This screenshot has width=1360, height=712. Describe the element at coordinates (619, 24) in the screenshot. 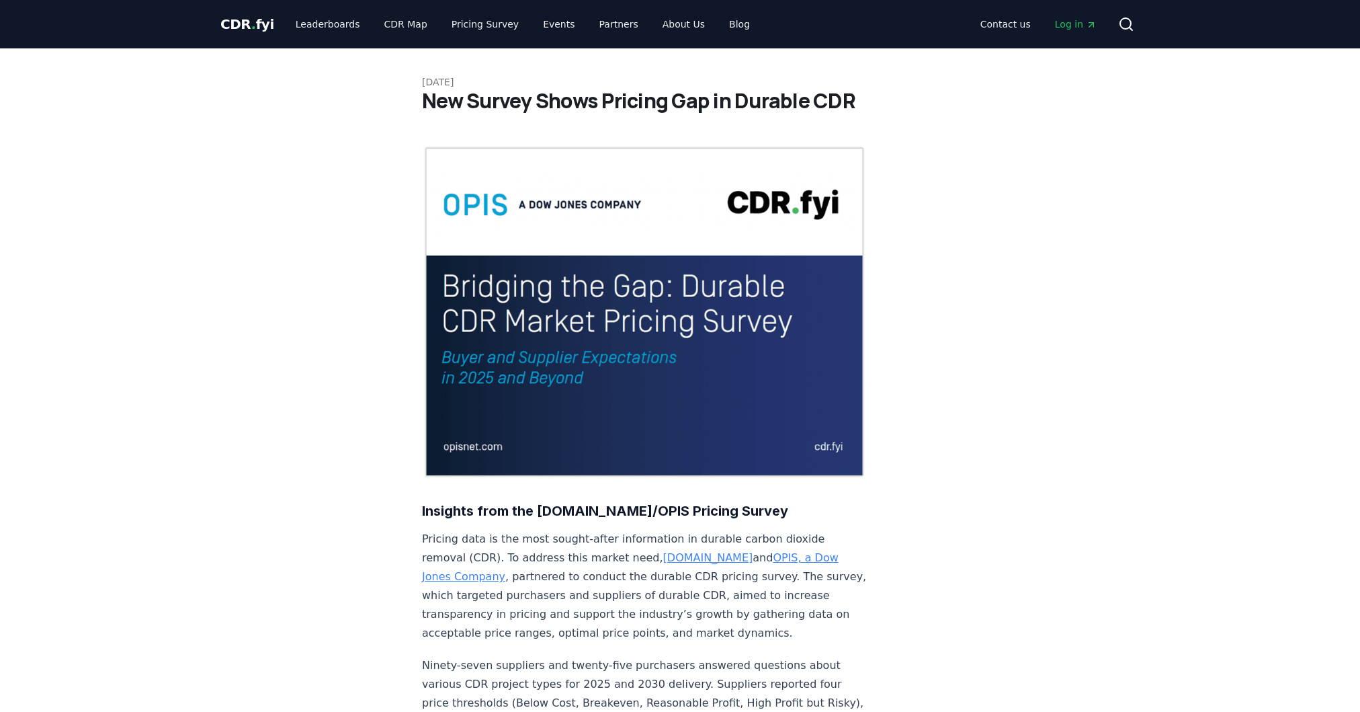

I see `a: Partners` at that location.